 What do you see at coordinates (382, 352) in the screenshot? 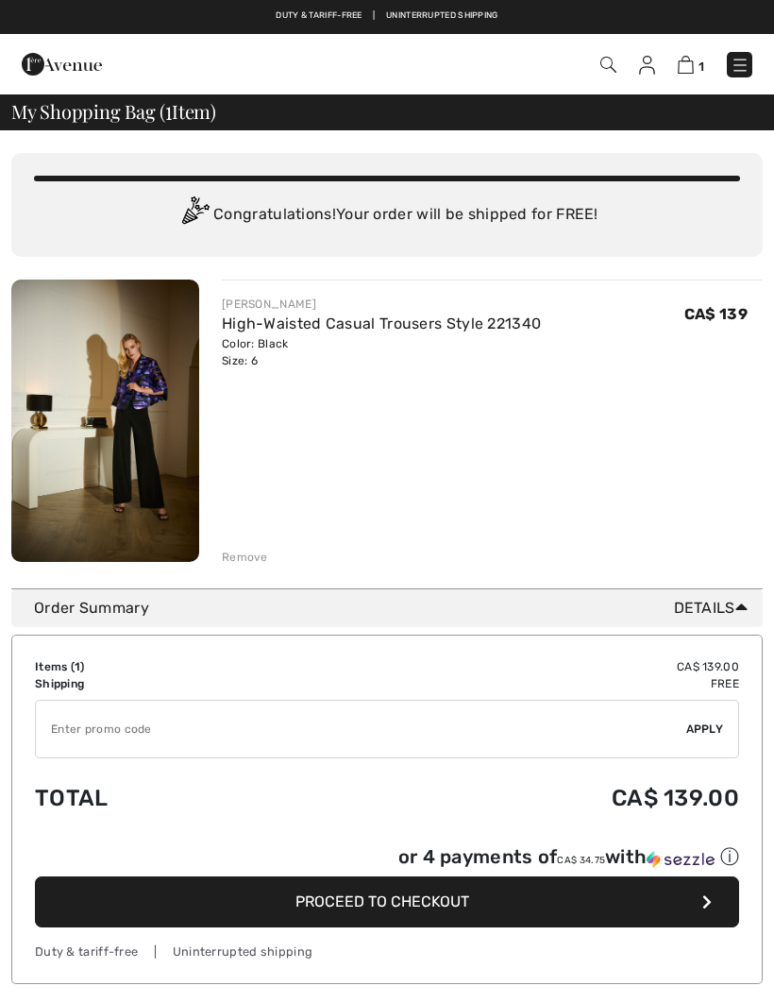
I see `div: Color: Black Size: 6` at bounding box center [382, 352].